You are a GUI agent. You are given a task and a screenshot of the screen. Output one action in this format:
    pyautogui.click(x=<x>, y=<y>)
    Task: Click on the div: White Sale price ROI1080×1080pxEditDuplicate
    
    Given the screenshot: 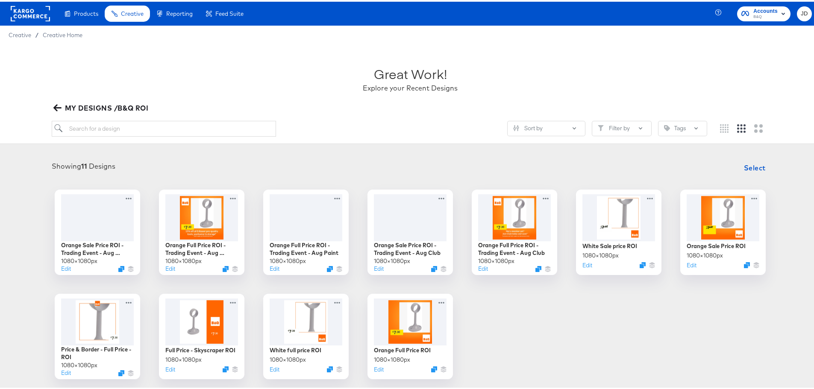 What is the action you would take?
    pyautogui.click(x=619, y=231)
    